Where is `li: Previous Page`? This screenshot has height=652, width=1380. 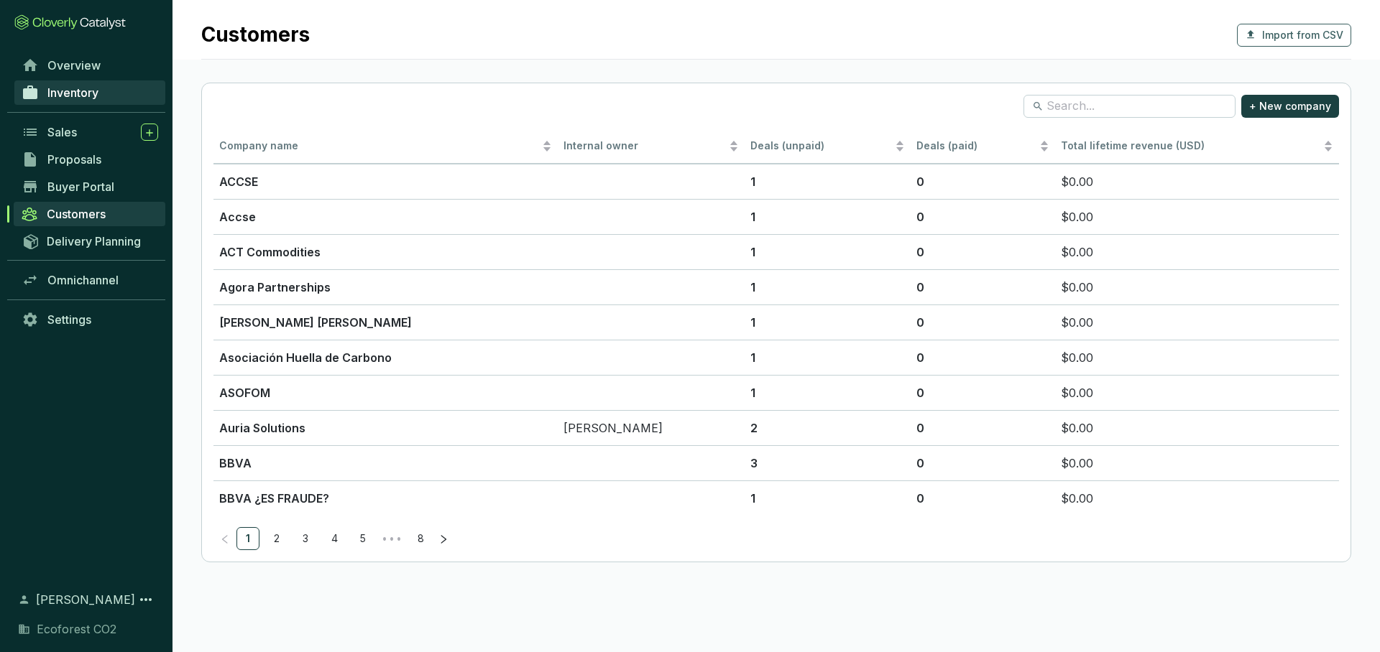
li: Previous Page is located at coordinates (225, 539).